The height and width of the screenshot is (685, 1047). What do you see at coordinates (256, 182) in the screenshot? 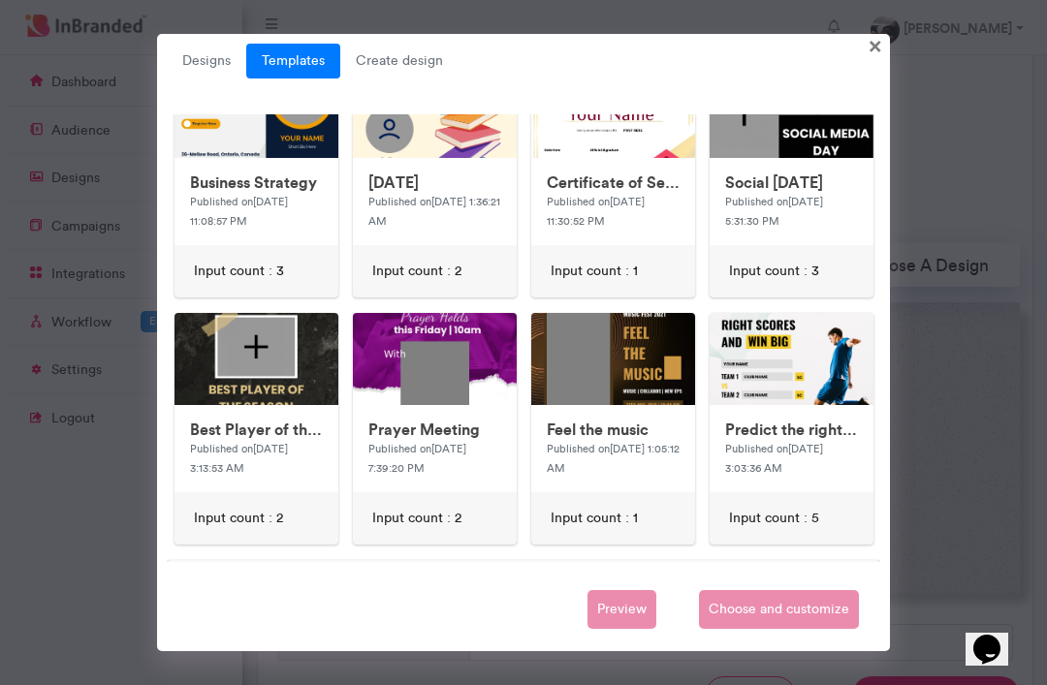
I see `h6: Business Strategy` at bounding box center [256, 182].